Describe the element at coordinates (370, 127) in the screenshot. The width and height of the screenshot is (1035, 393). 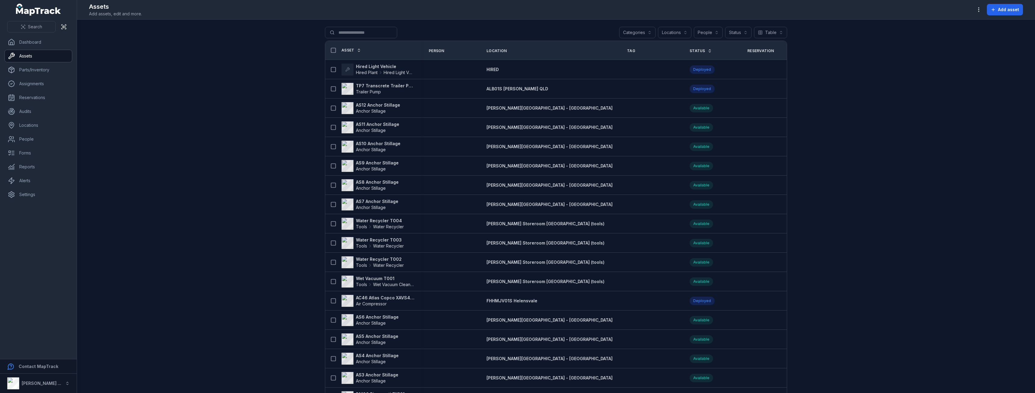
I see `a: AS11 Anchor StillageAnchor Stillage` at that location.